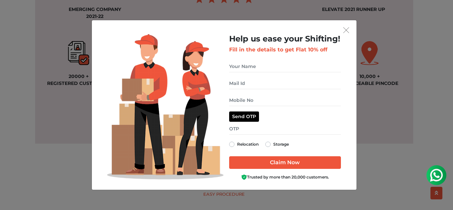 The image size is (453, 210). I want to click on input: Mobile No, so click(285, 100).